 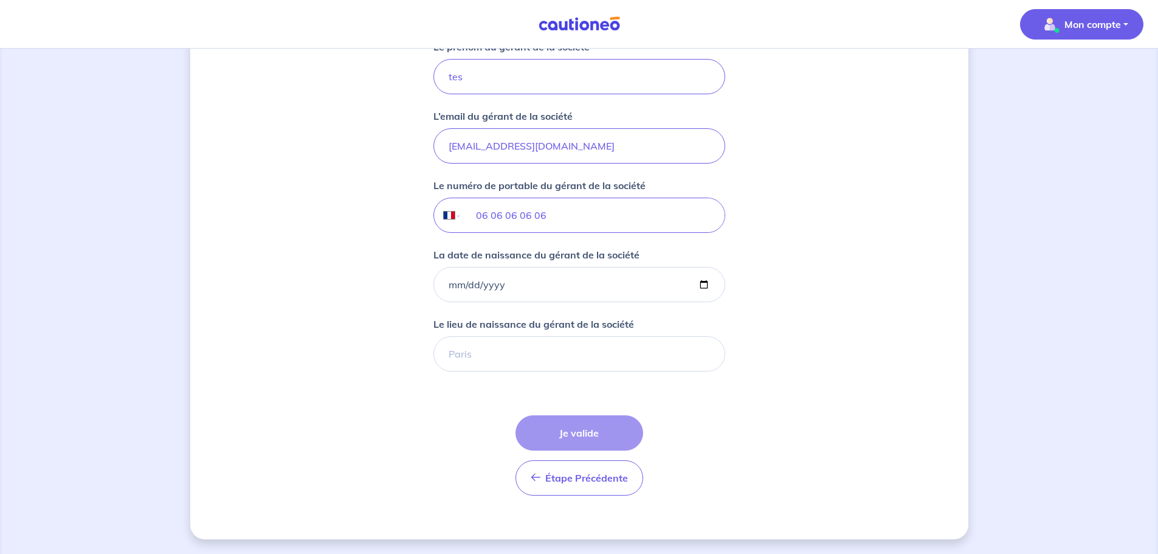 What do you see at coordinates (579, 354) in the screenshot?
I see `input: Paris` at bounding box center [579, 354].